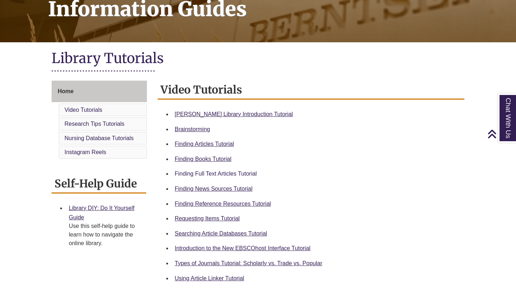  I want to click on a: Introduction to the New EBSCOhost Interface Tutorial, so click(242, 248).